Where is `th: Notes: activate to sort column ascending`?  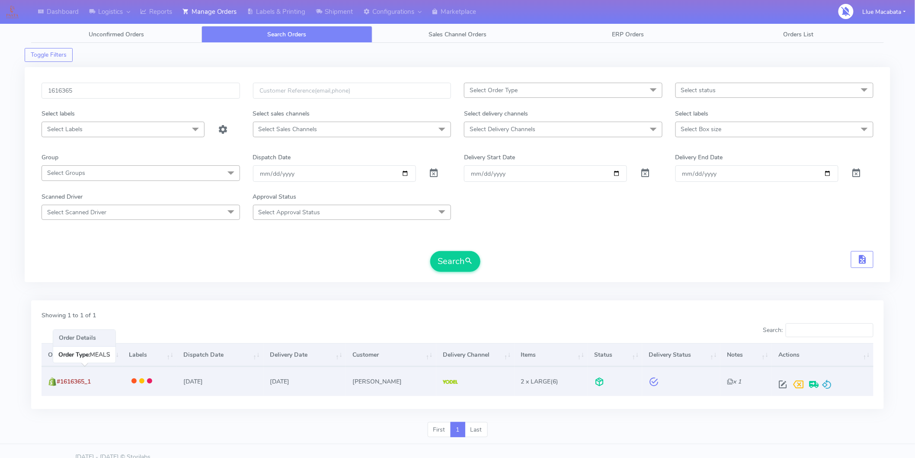 th: Notes: activate to sort column ascending is located at coordinates (746, 355).